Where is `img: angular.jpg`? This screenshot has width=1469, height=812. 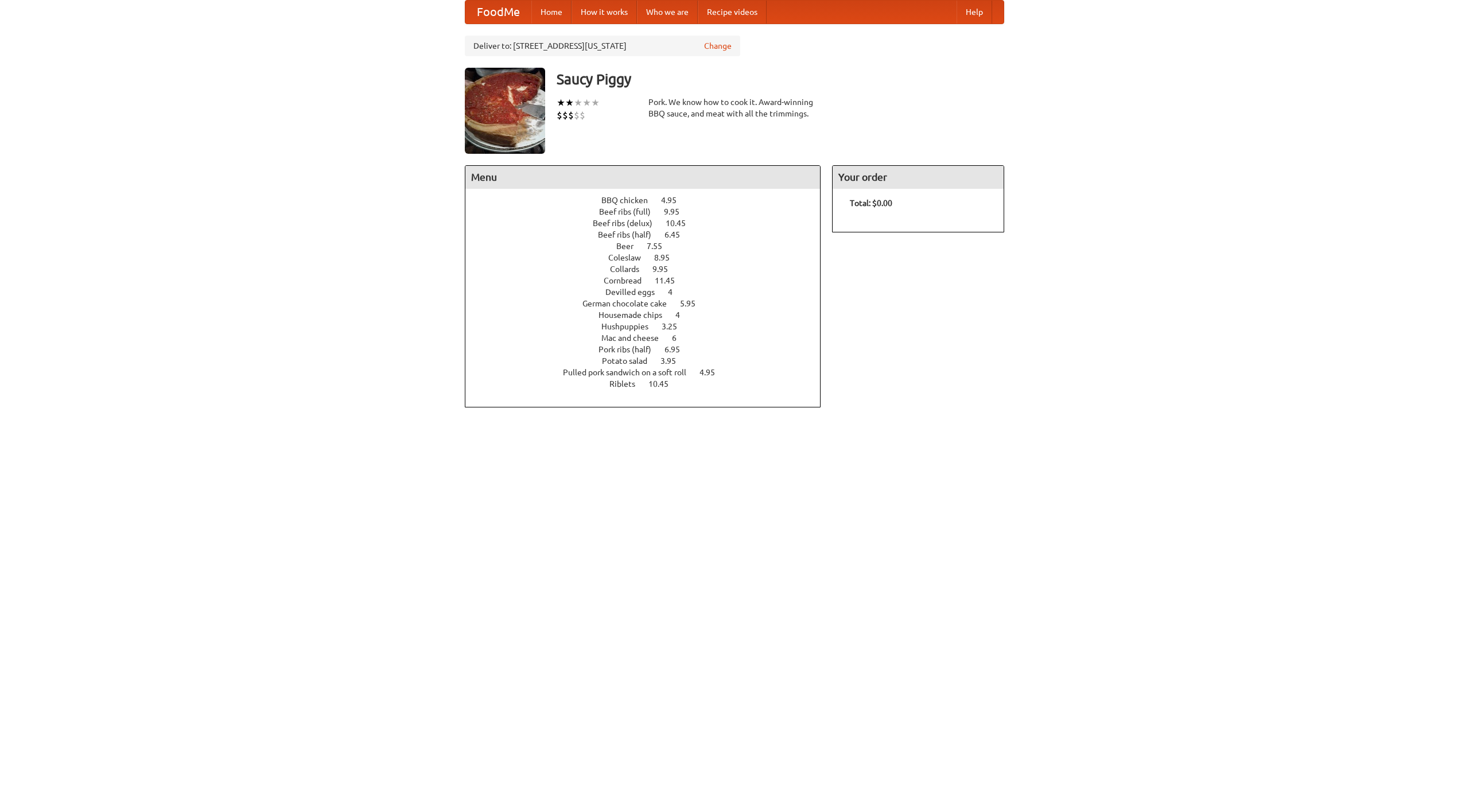 img: angular.jpg is located at coordinates (505, 110).